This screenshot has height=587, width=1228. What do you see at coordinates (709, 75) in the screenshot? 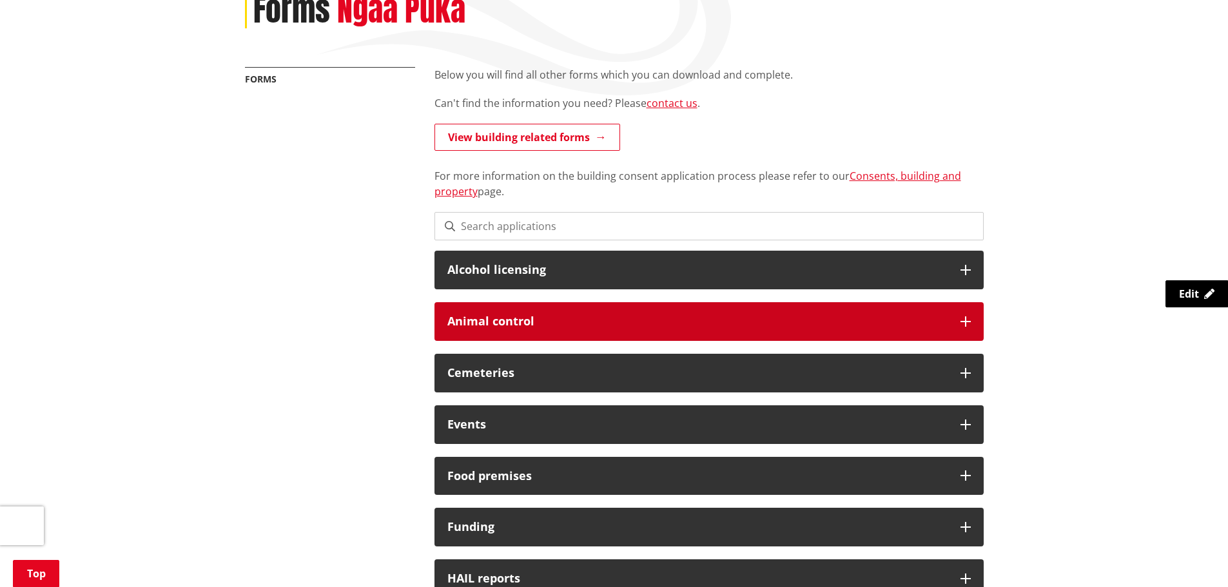
I see `p: Below you will find all other forms which you can download and complete.` at bounding box center [709, 75].